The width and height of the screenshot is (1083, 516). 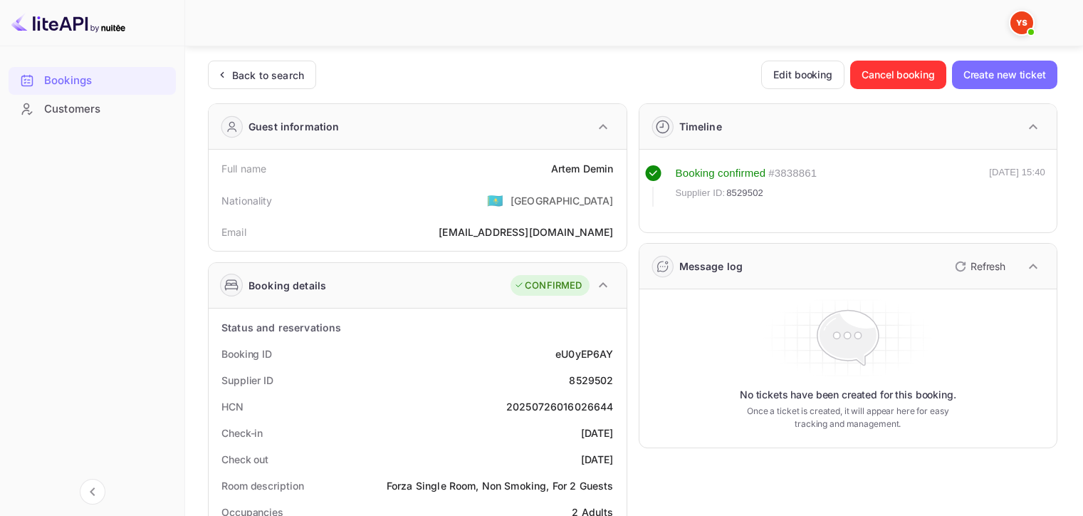 I want to click on div: Back to search, so click(x=268, y=75).